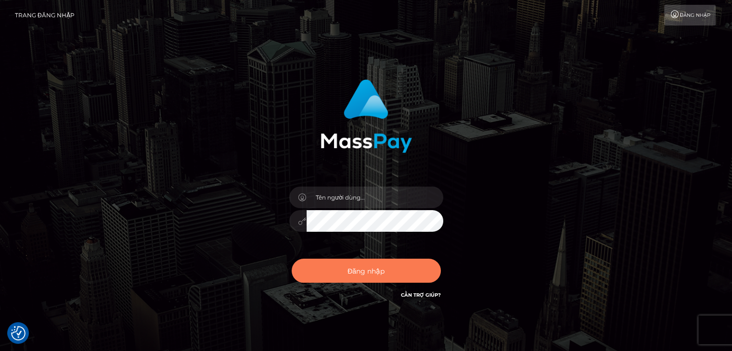  Describe the element at coordinates (366, 271) in the screenshot. I see `button: Đăng nhập` at that location.